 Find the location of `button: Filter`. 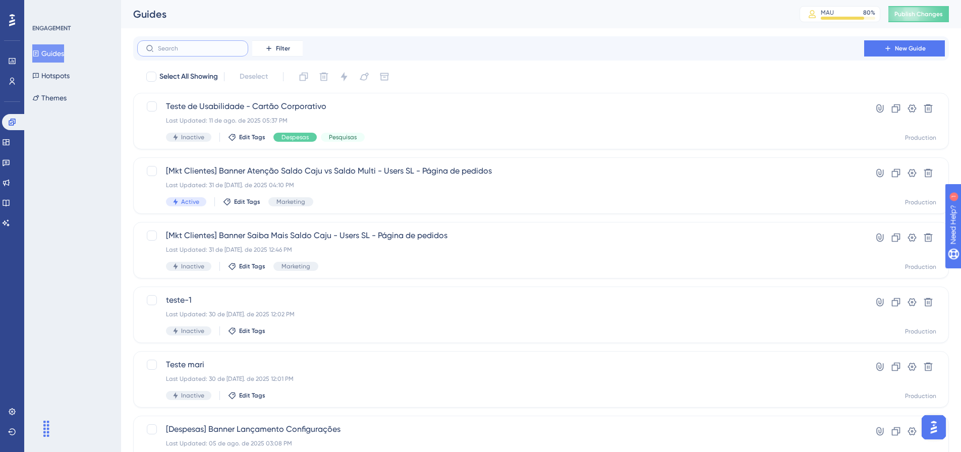

button: Filter is located at coordinates (278, 48).